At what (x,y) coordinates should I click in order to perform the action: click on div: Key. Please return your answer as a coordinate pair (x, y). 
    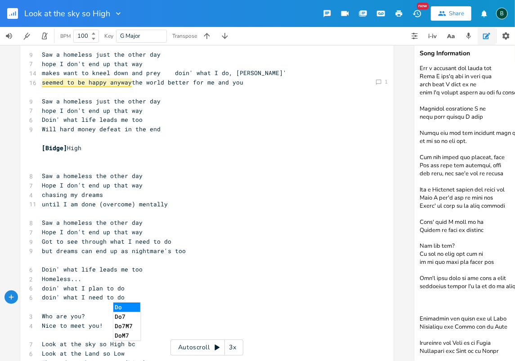
    Looking at the image, I should click on (109, 36).